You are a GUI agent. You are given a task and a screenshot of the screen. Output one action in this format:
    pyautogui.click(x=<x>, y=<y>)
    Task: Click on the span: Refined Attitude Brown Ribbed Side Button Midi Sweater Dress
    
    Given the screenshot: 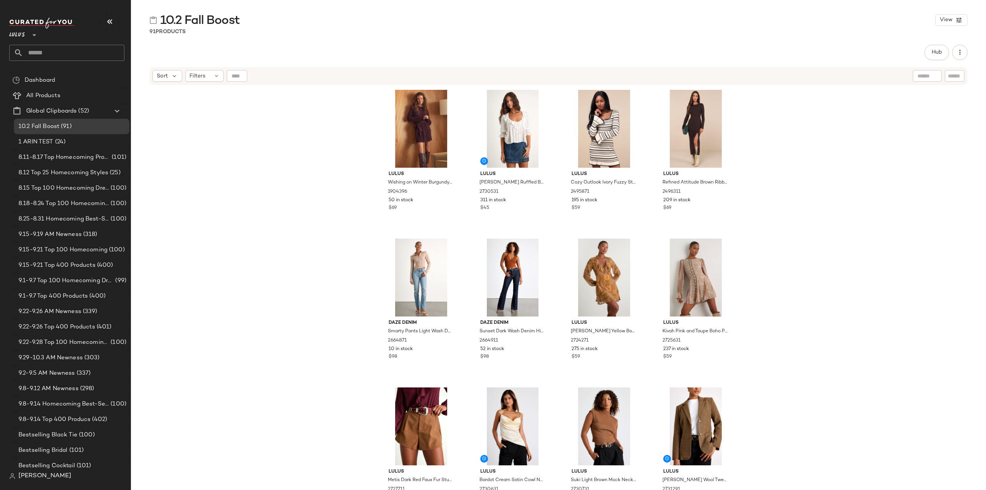 What is the action you would take?
    pyautogui.click(x=695, y=183)
    